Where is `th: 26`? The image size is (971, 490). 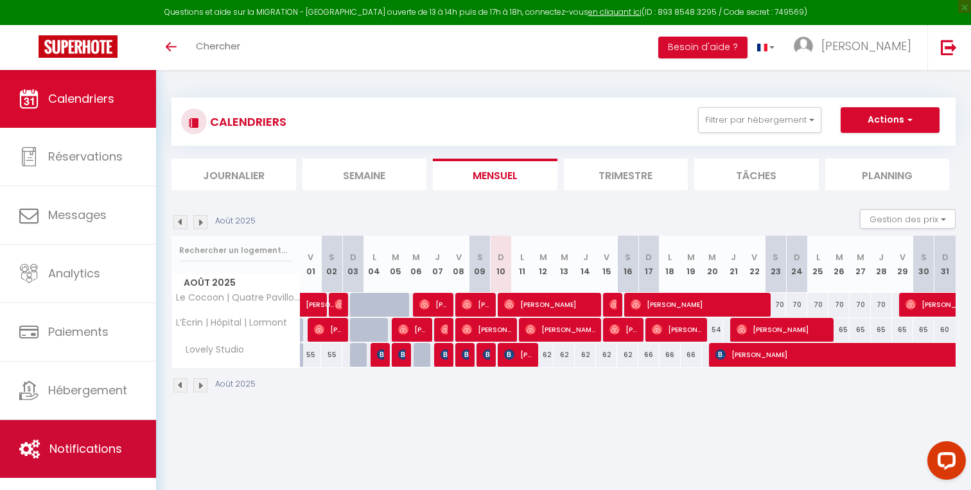 th: 26 is located at coordinates (838, 264).